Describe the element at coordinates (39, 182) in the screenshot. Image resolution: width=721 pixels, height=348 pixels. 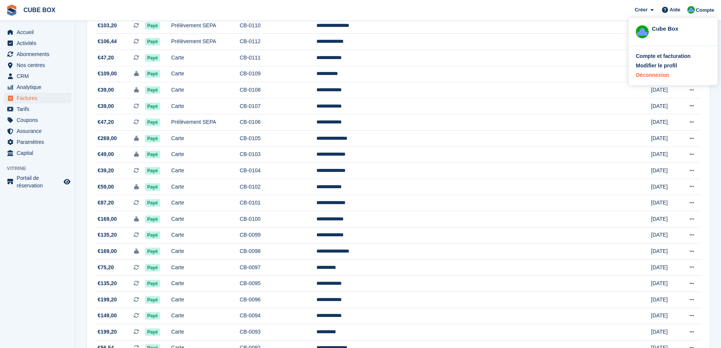
I see `span: Portail de réservation` at that location.